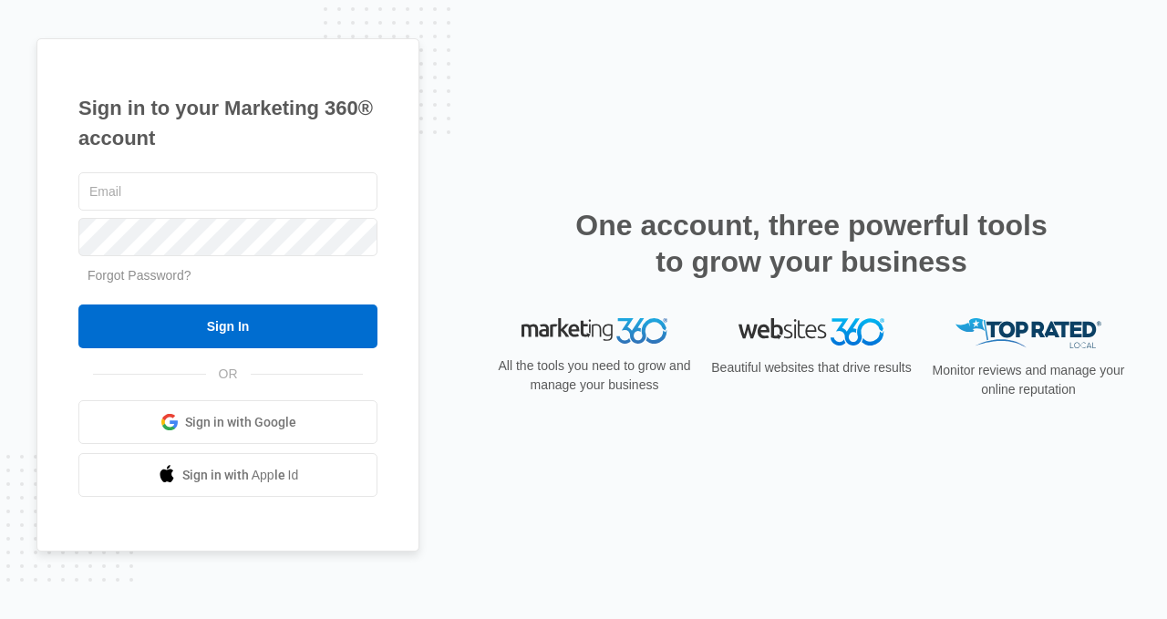 The height and width of the screenshot is (619, 1167). What do you see at coordinates (594, 376) in the screenshot?
I see `p: All the tools you need to grow and manage your business` at bounding box center [594, 376].